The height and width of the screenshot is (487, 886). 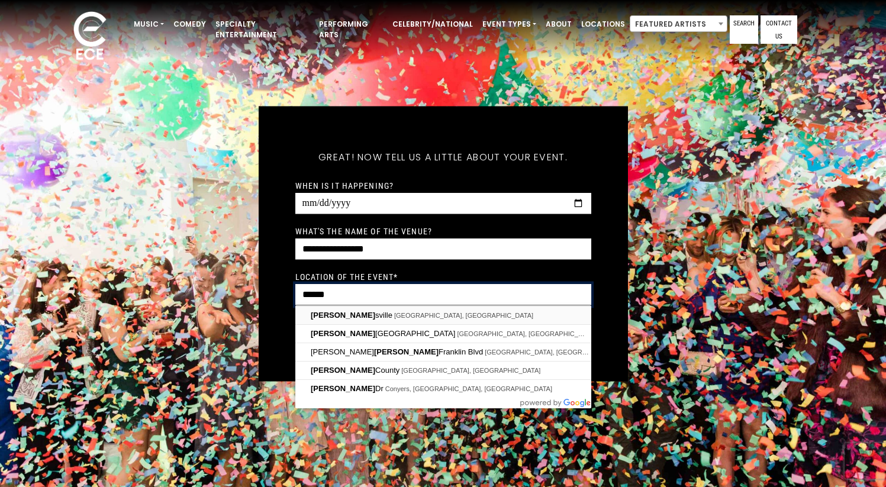 What do you see at coordinates (352, 315) in the screenshot?
I see `span: sville` at bounding box center [352, 315].